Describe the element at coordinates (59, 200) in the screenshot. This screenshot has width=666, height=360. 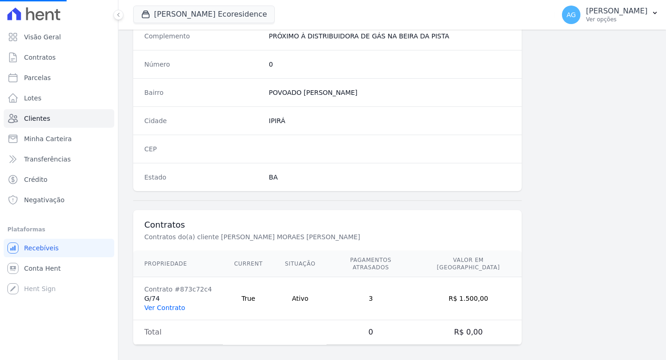
I see `a: Negativação` at that location.